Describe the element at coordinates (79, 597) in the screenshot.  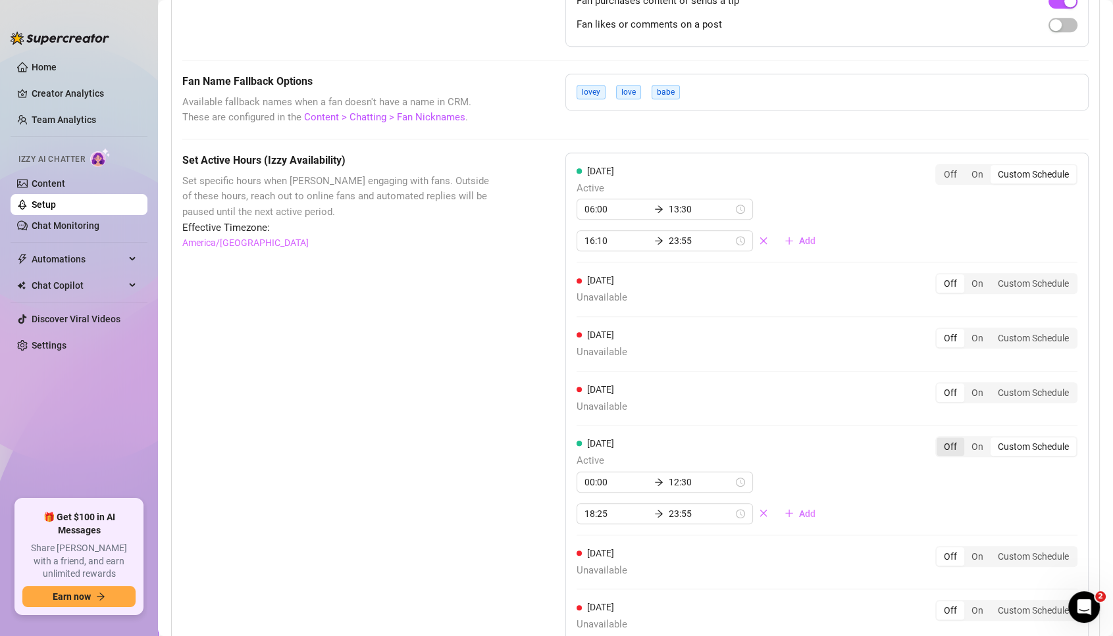
I see `button: Earn nowarrow-right` at that location.